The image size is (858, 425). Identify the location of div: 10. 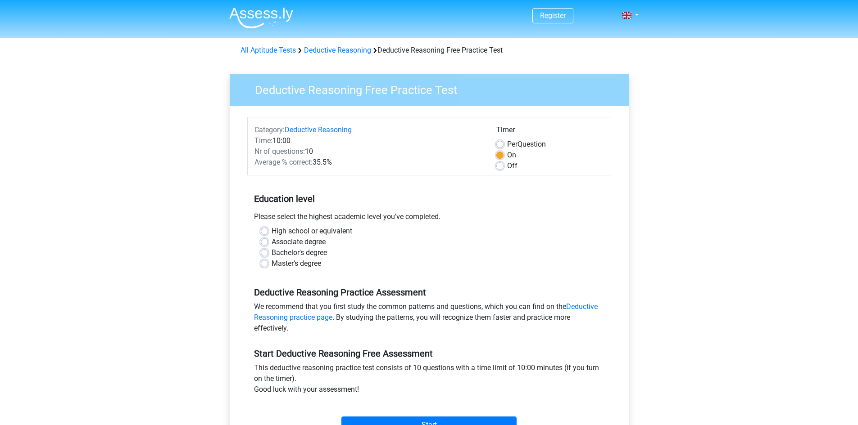
(368, 152).